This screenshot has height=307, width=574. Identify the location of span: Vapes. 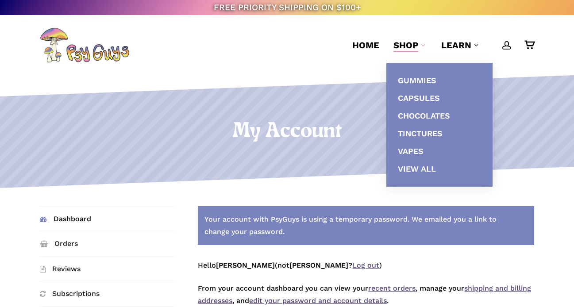
(411, 151).